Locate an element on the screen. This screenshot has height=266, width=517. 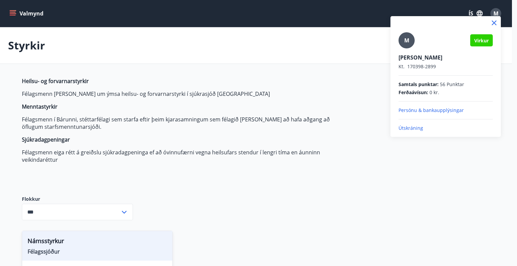
span: Samtals punktar : is located at coordinates (418, 84).